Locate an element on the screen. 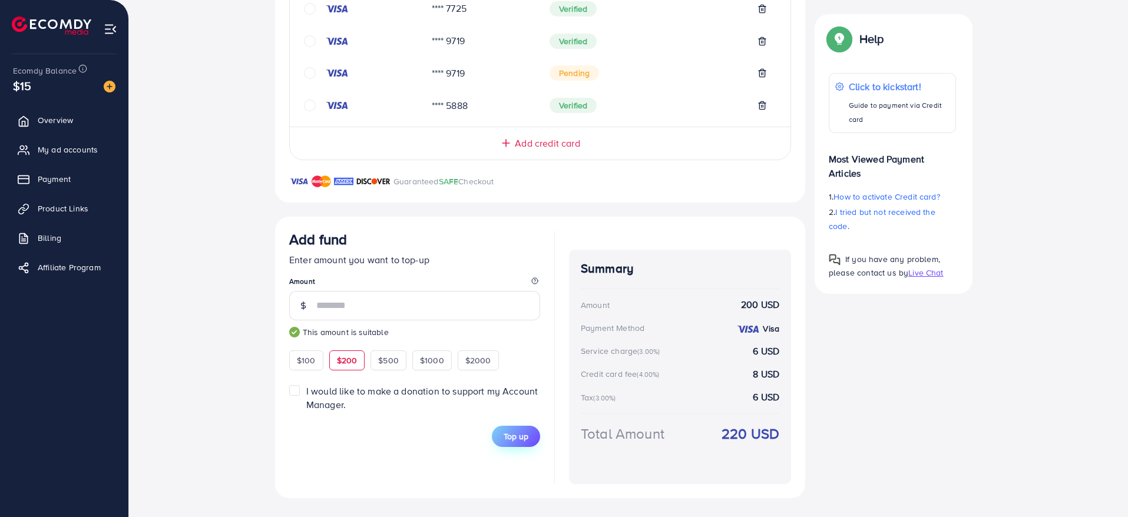 Image resolution: width=1128 pixels, height=517 pixels. legend: Amount is located at coordinates (415, 283).